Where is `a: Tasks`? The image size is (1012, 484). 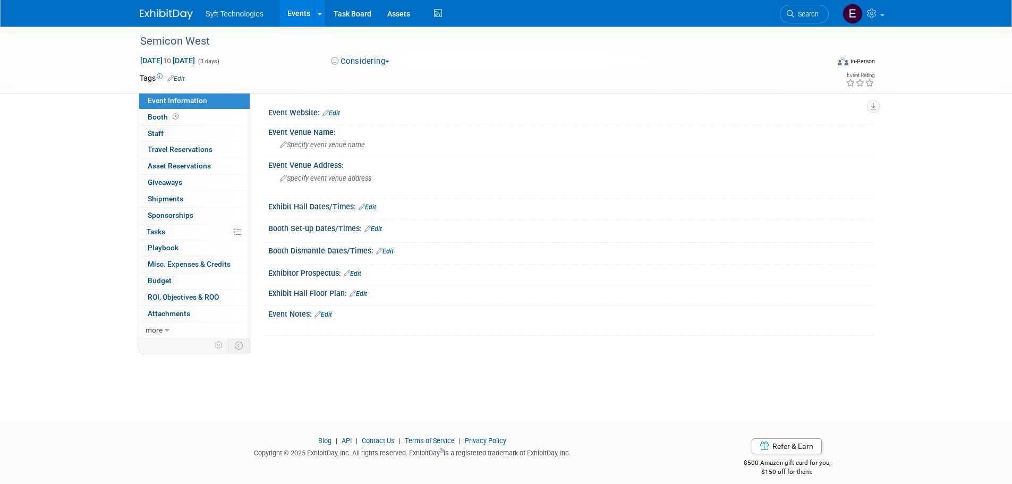 a: Tasks is located at coordinates (194, 232).